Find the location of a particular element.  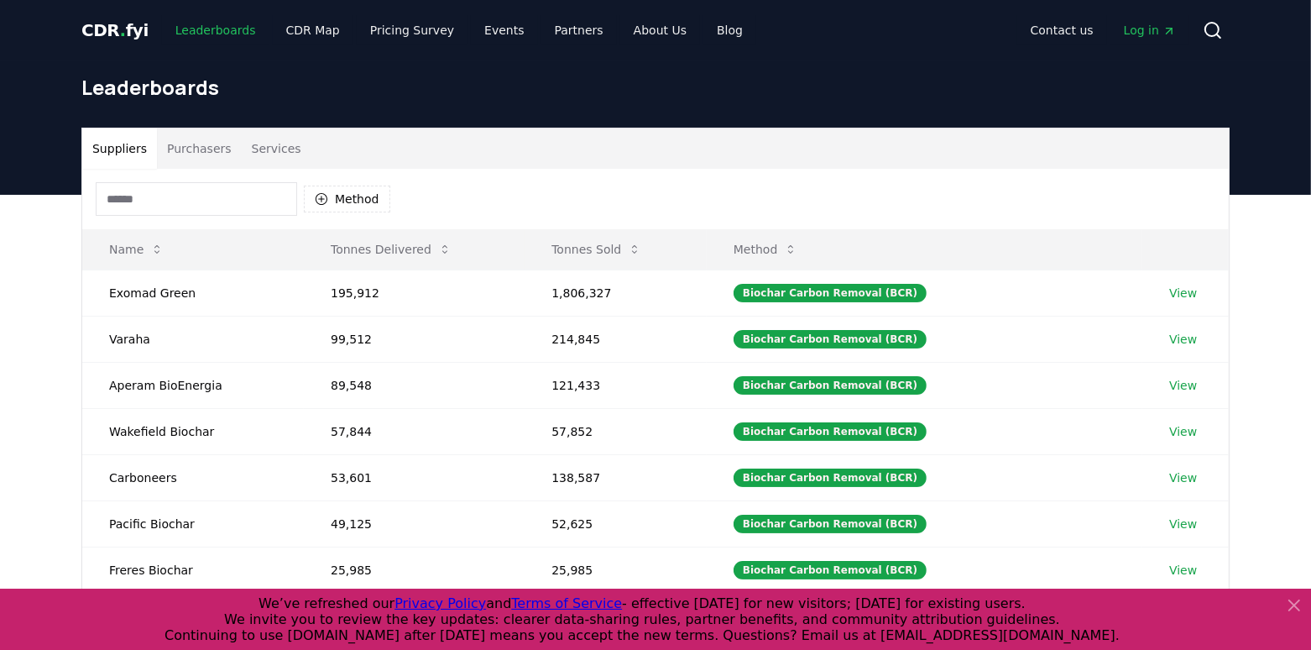

td: 49,125 is located at coordinates (414, 523).